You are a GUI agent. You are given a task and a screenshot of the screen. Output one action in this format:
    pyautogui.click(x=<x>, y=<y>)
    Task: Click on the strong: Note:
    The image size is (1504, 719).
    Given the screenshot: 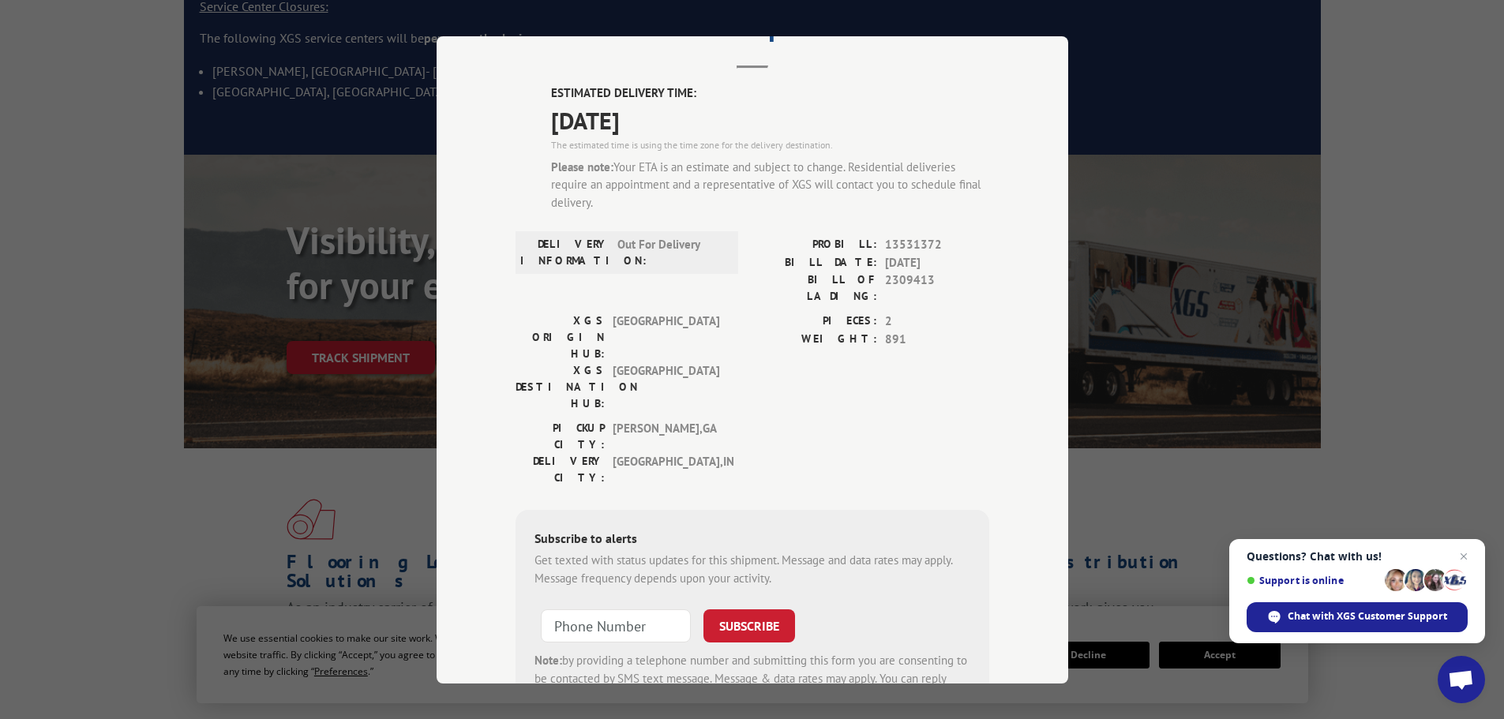 What is the action you would take?
    pyautogui.click(x=548, y=660)
    